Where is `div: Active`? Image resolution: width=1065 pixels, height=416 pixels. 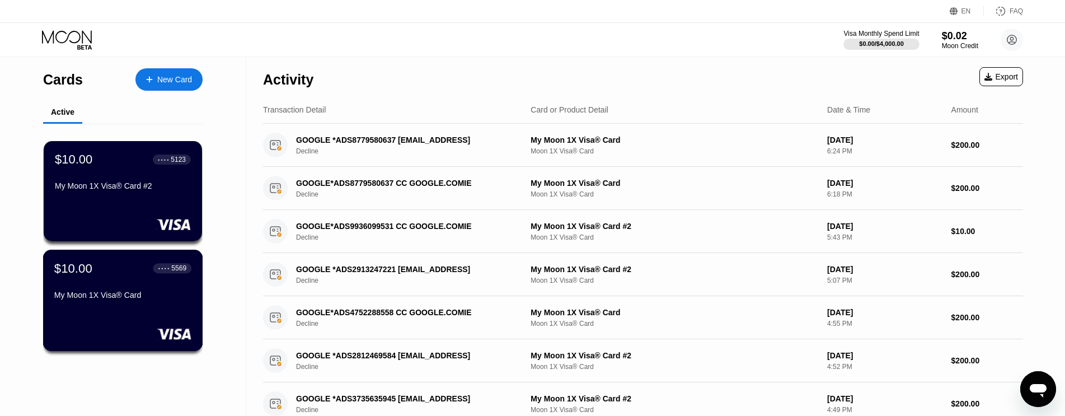 div: Active is located at coordinates (63, 112).